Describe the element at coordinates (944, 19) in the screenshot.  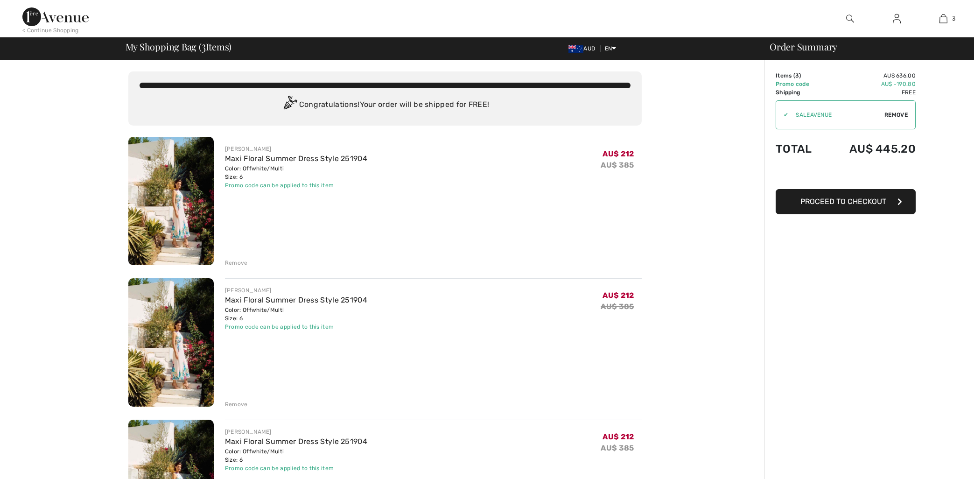
I see `img: My Bag` at that location.